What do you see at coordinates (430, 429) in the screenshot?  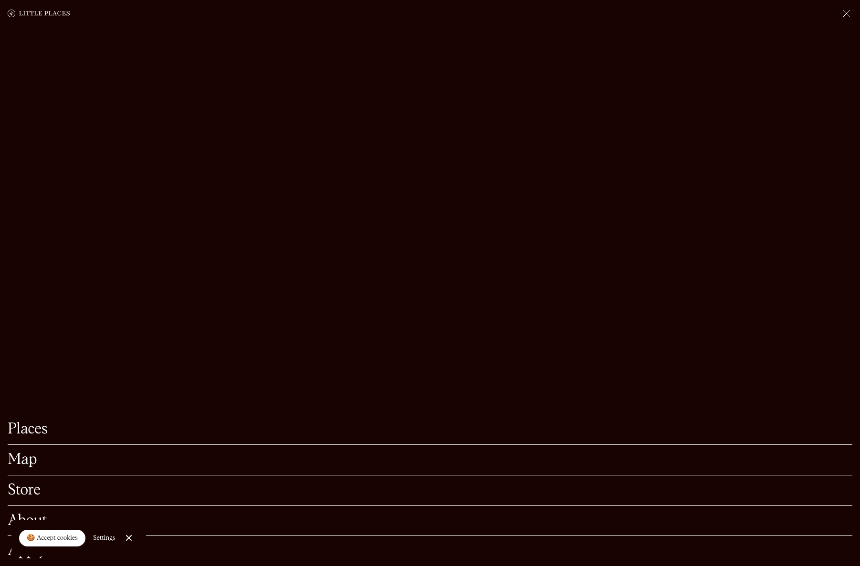 I see `a: Places` at bounding box center [430, 429].